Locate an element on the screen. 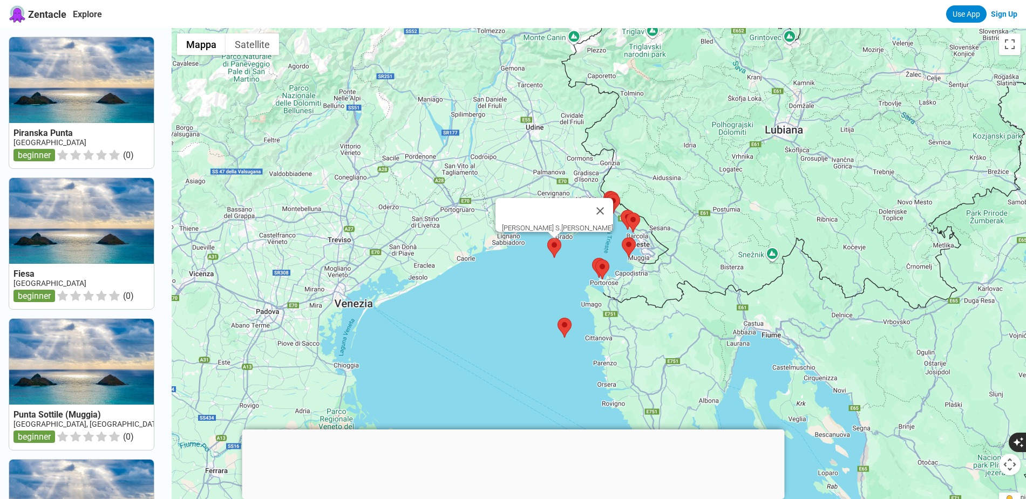 The image size is (1026, 499). button: Attiva/disattiva vista schermo intero is located at coordinates (1009, 44).